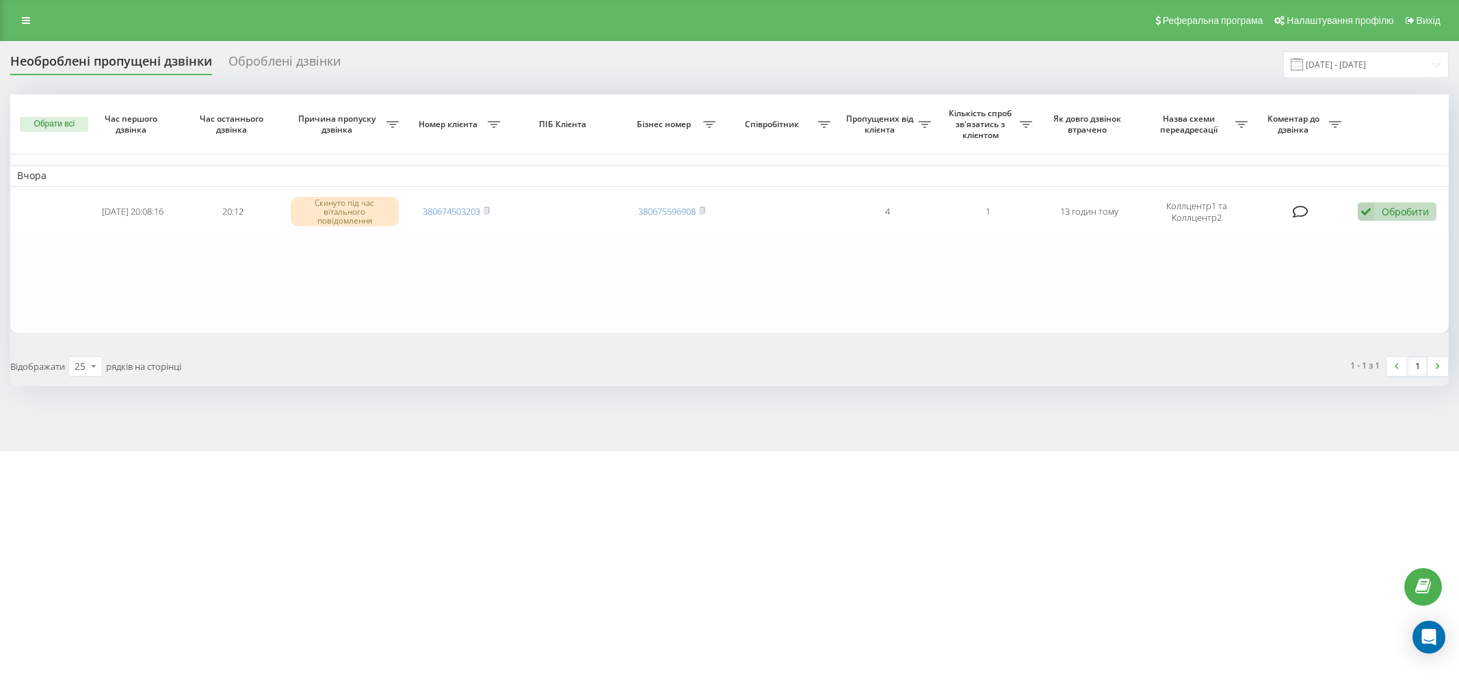 The height and width of the screenshot is (698, 1459). What do you see at coordinates (1295, 124) in the screenshot?
I see `span: Коментар до дзвінка` at bounding box center [1295, 124].